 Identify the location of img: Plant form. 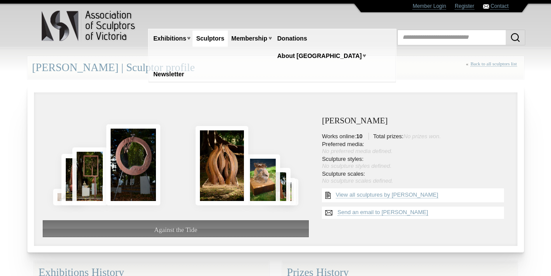
(90, 176).